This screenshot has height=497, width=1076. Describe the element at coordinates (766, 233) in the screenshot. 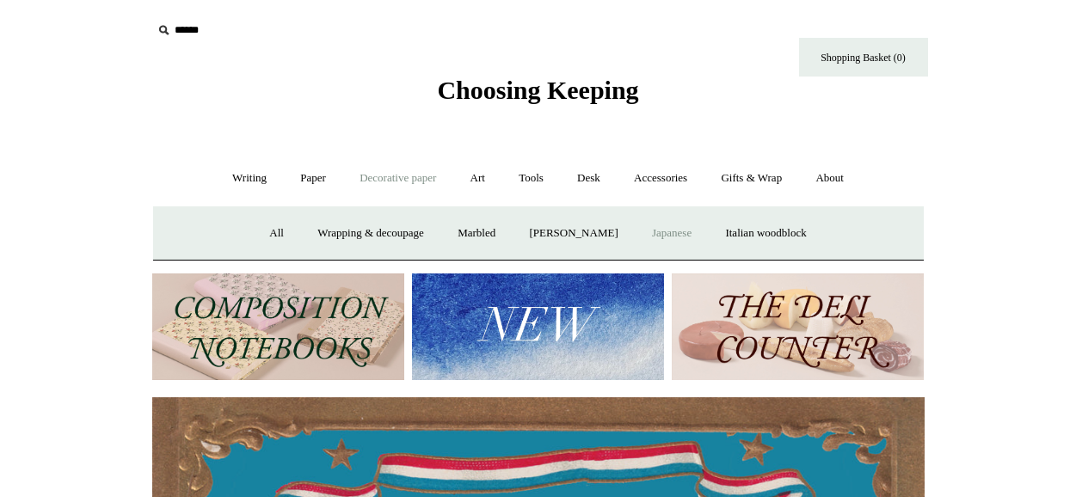

I see `a: Italian woodblock` at that location.